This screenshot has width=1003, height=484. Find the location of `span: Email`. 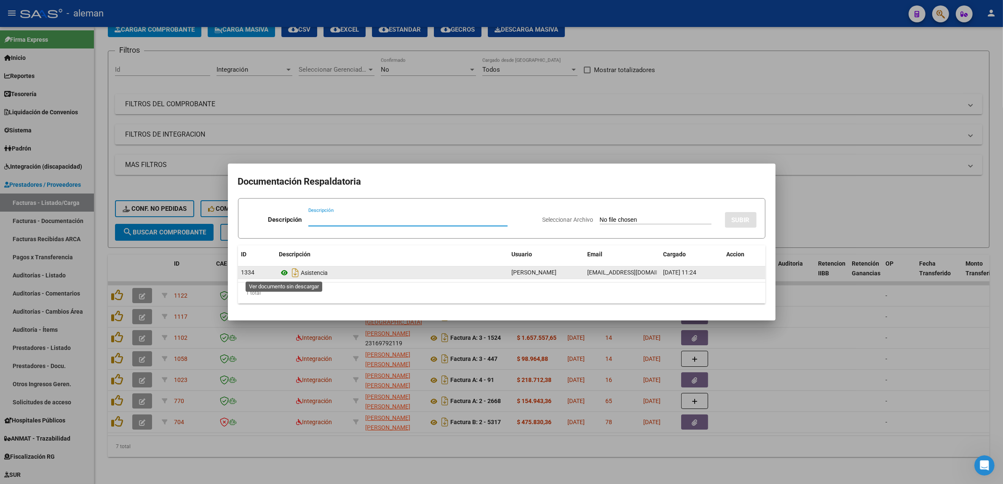

span: Email is located at coordinates (595, 254).